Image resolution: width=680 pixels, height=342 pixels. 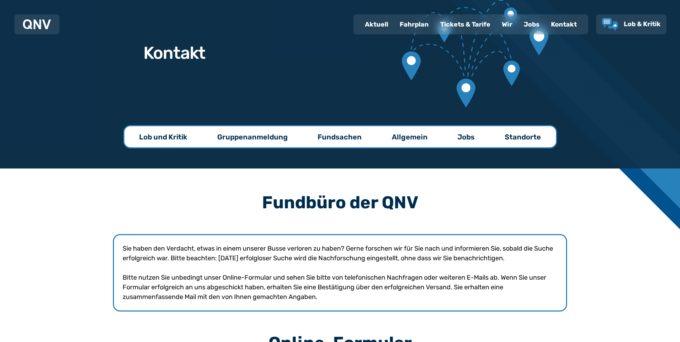 I want to click on p: Sie haben den Verdacht, etwas in einem unserer Busse verloren zu haben? Gerne forschen wir für Si..., so click(x=340, y=253).